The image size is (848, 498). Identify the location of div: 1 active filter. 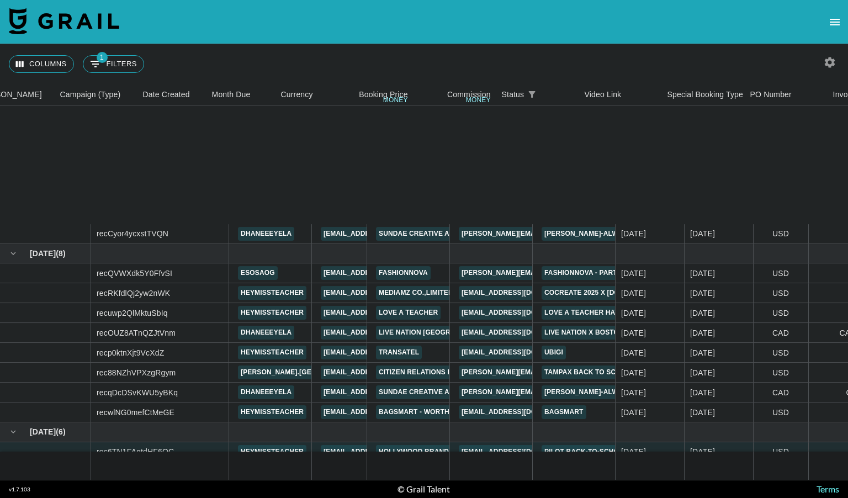
(532, 94).